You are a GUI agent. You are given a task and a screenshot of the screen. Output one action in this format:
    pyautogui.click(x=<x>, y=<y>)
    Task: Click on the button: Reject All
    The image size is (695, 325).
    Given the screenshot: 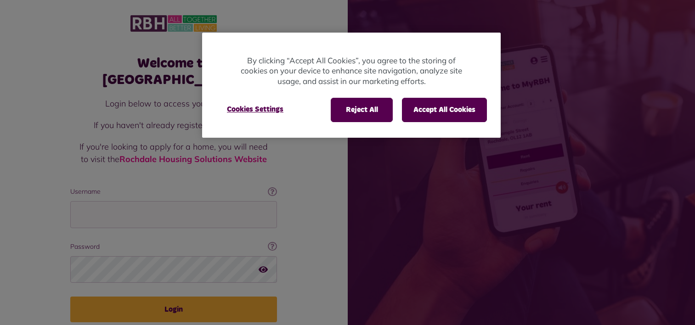 What is the action you would take?
    pyautogui.click(x=361, y=110)
    